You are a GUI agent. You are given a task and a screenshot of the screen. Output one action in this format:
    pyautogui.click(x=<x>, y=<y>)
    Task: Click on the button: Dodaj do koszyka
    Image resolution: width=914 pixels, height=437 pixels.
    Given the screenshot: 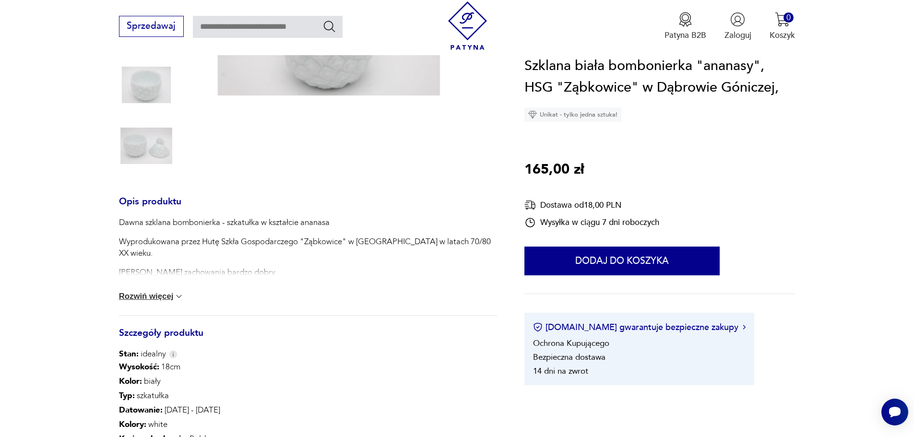 What is the action you would take?
    pyautogui.click(x=622, y=261)
    